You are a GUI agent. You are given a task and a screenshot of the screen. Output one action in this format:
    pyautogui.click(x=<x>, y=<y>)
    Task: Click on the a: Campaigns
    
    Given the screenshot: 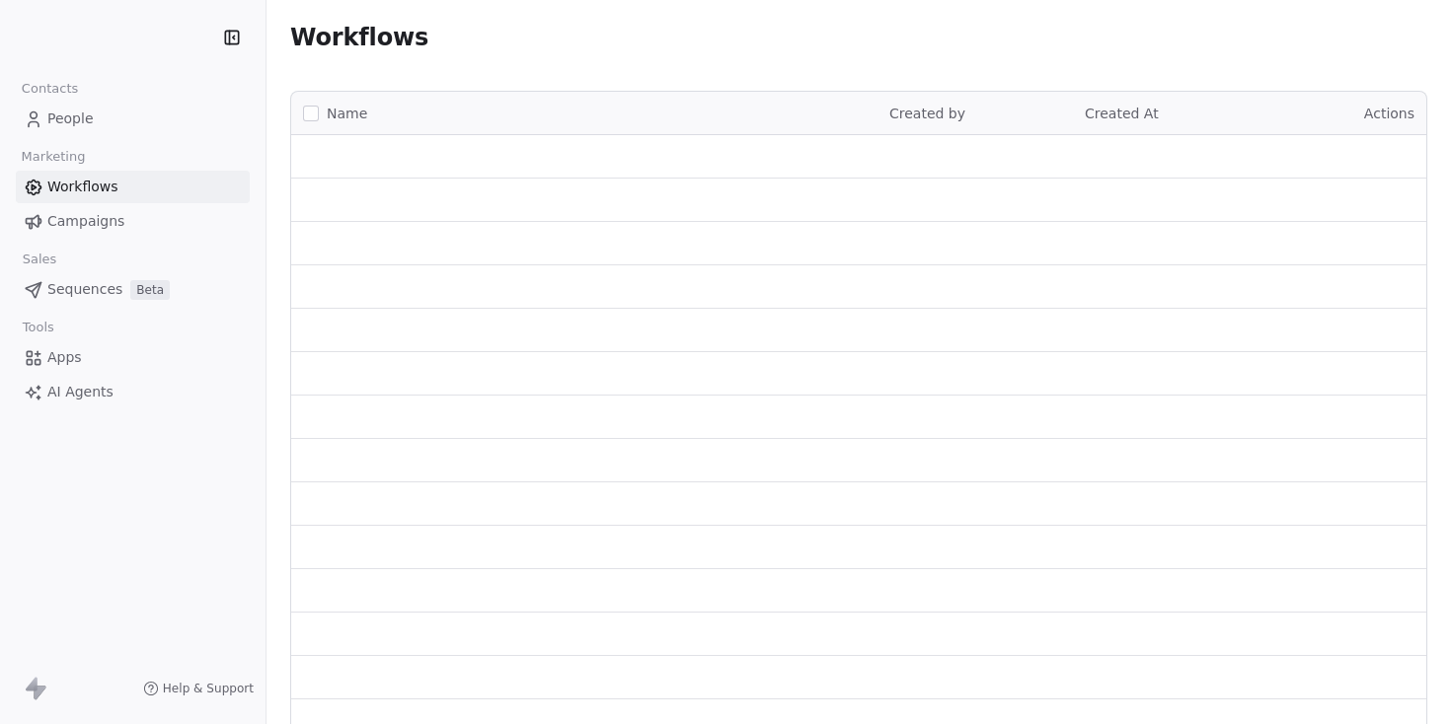 What is the action you would take?
    pyautogui.click(x=132, y=221)
    